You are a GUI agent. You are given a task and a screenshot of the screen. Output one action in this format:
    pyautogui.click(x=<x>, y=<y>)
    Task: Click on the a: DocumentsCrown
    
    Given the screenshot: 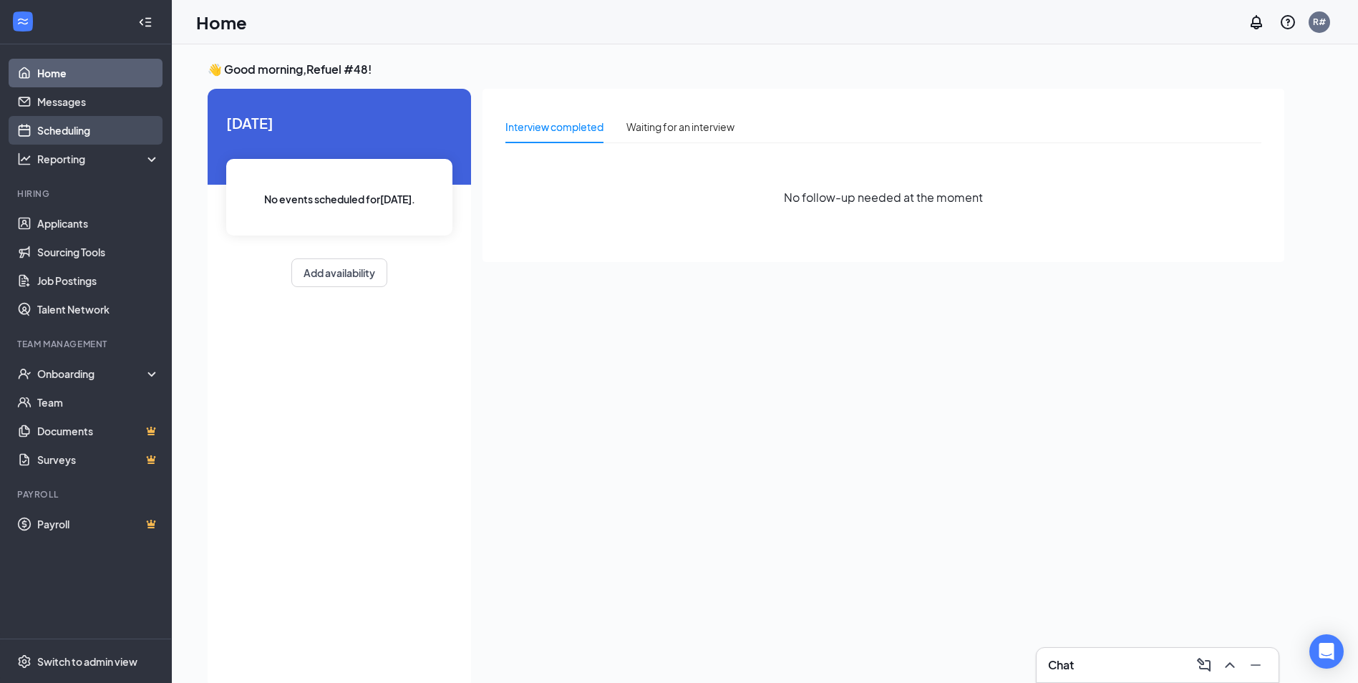 What is the action you would take?
    pyautogui.click(x=98, y=431)
    